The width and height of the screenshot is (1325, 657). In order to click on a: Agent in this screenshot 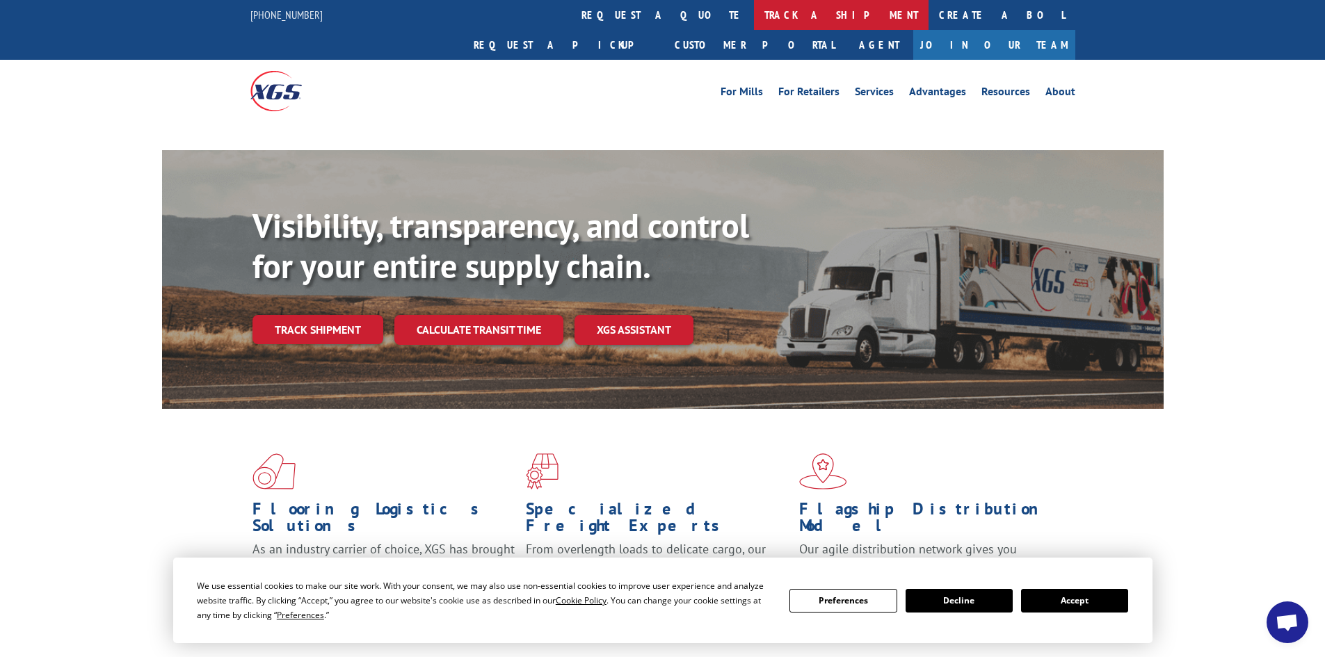, I will do `click(879, 45)`.